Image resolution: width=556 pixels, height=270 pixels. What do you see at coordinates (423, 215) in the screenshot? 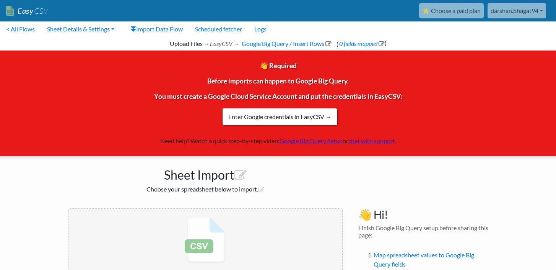
I see `h3: 👋 Hi!` at bounding box center [423, 215].